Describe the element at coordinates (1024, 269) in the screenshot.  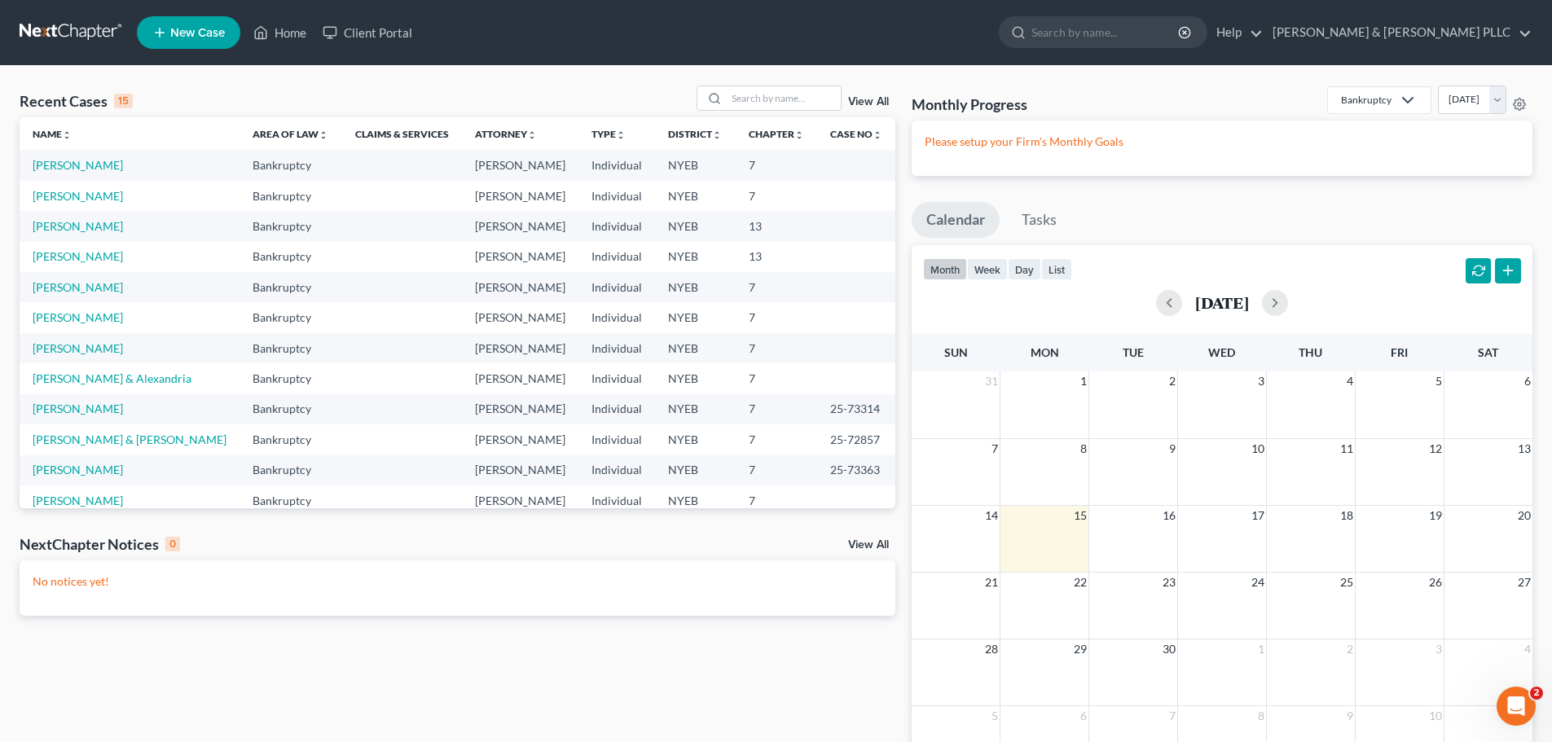
I see `button: day` at that location.